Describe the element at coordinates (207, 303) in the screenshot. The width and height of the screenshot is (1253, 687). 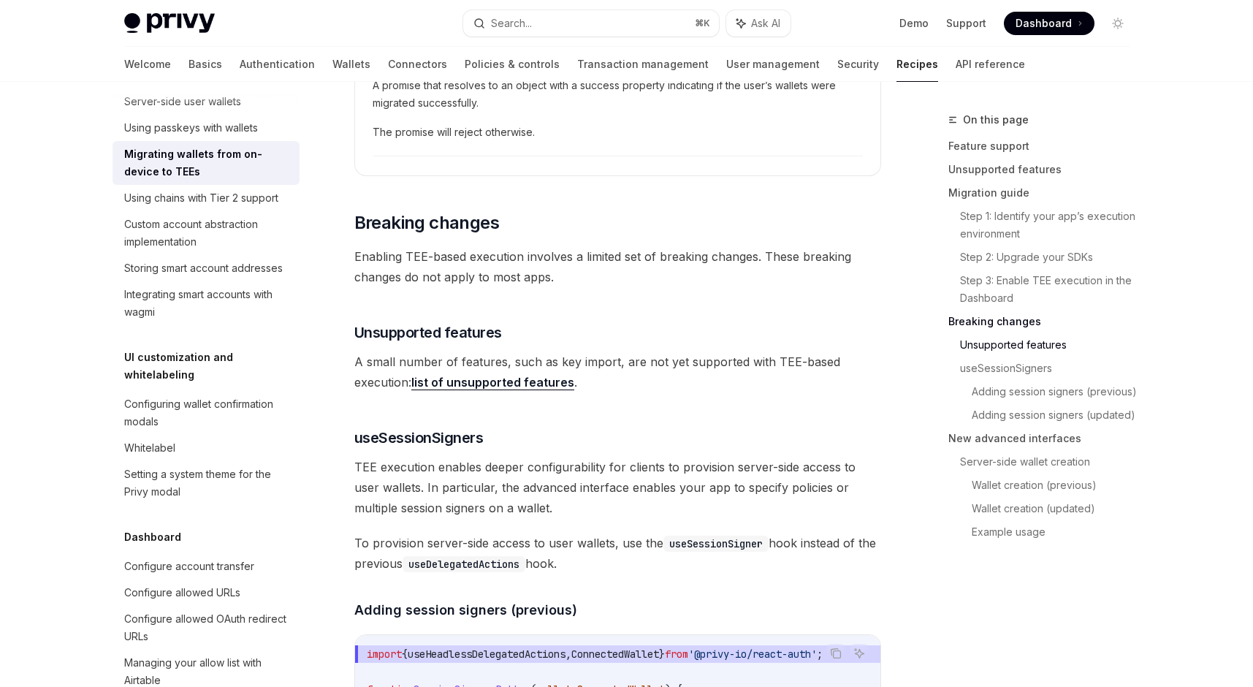
I see `div: Integrating smart accounts with wagmi` at that location.